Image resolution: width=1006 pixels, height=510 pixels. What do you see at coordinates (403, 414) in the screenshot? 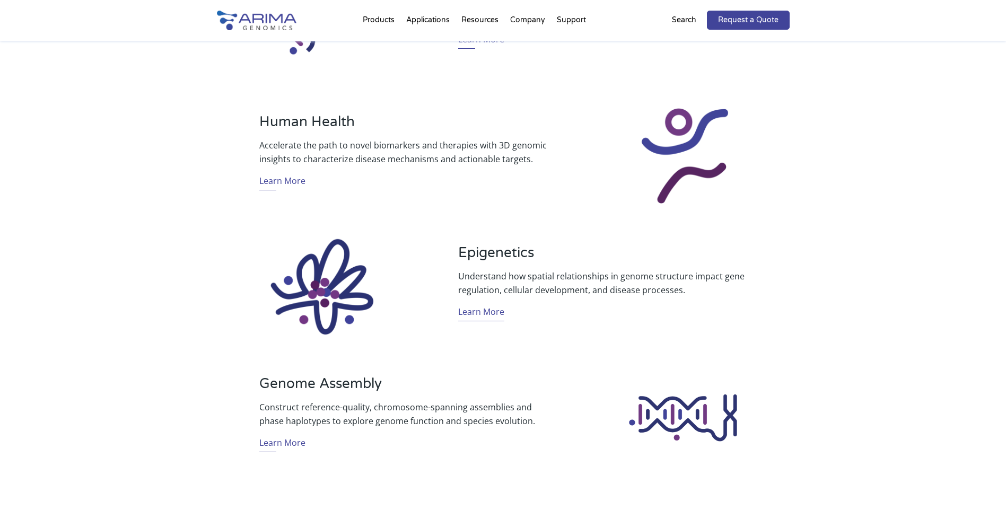
I see `p: Construct reference-quality, chromosome-spanning assemblies and phase haplotypes to explore genom...` at bounding box center [403, 414].